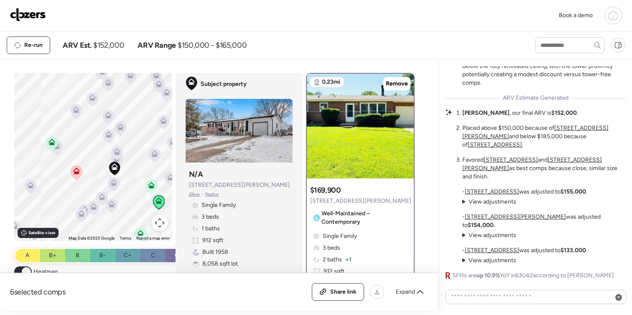 The image size is (632, 315). What do you see at coordinates (573, 250) in the screenshot?
I see `strong: $133,000` at bounding box center [573, 250].